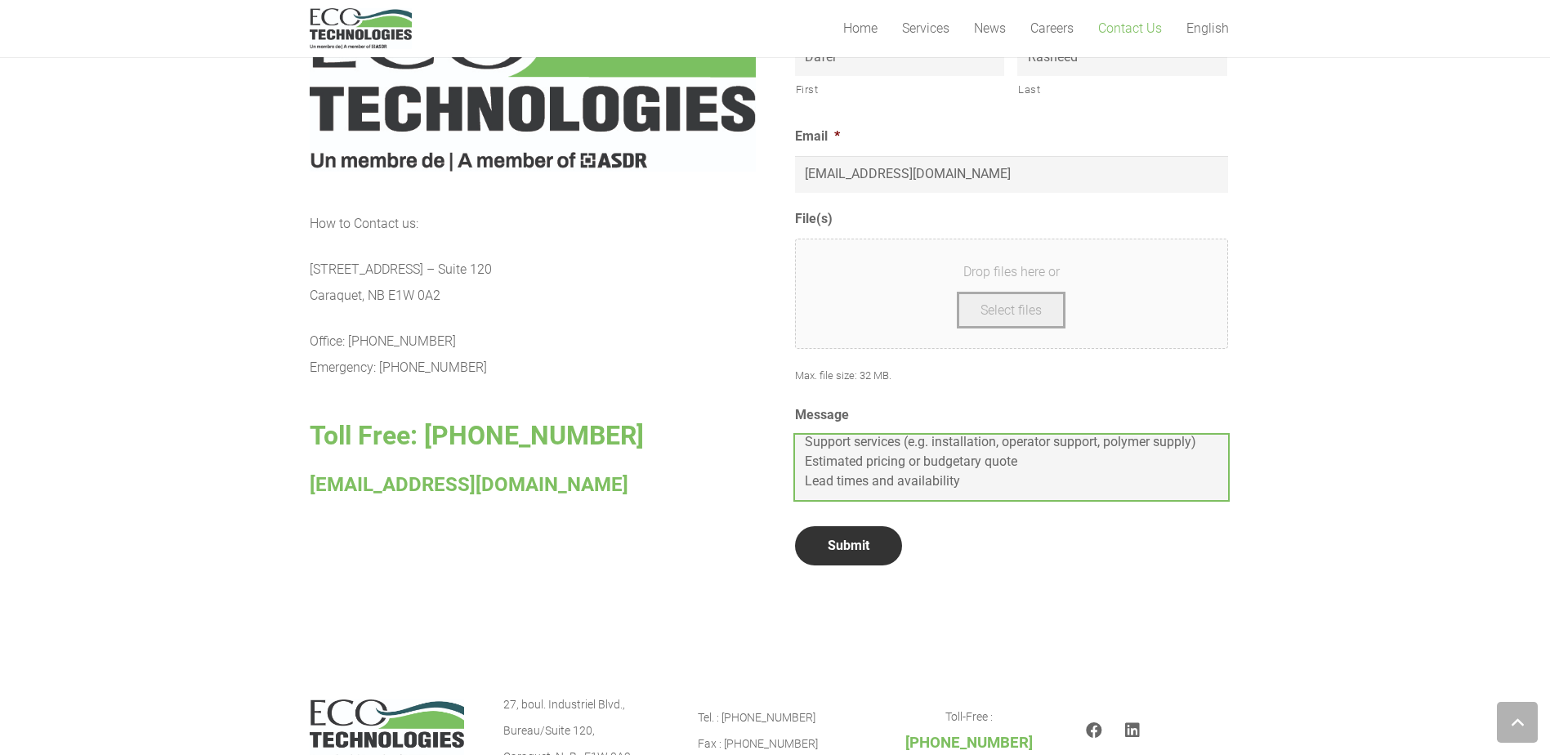 This screenshot has height=755, width=1550. I want to click on label: File(s), so click(814, 219).